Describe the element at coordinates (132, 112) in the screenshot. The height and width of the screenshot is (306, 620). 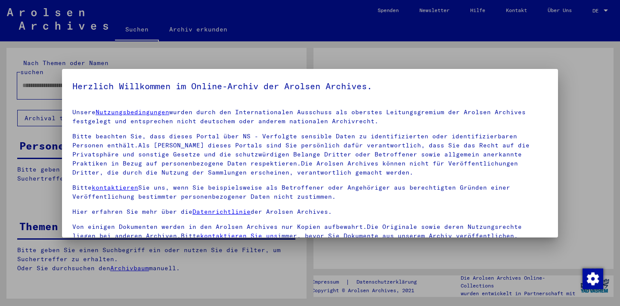
I see `a: Nutzungsbedingungen` at that location.